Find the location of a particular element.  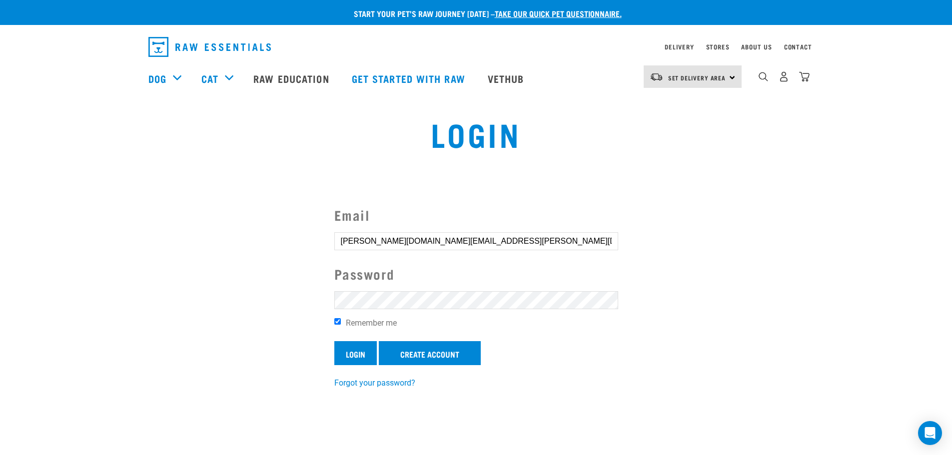

span: Set Delivery Area is located at coordinates (697, 77).